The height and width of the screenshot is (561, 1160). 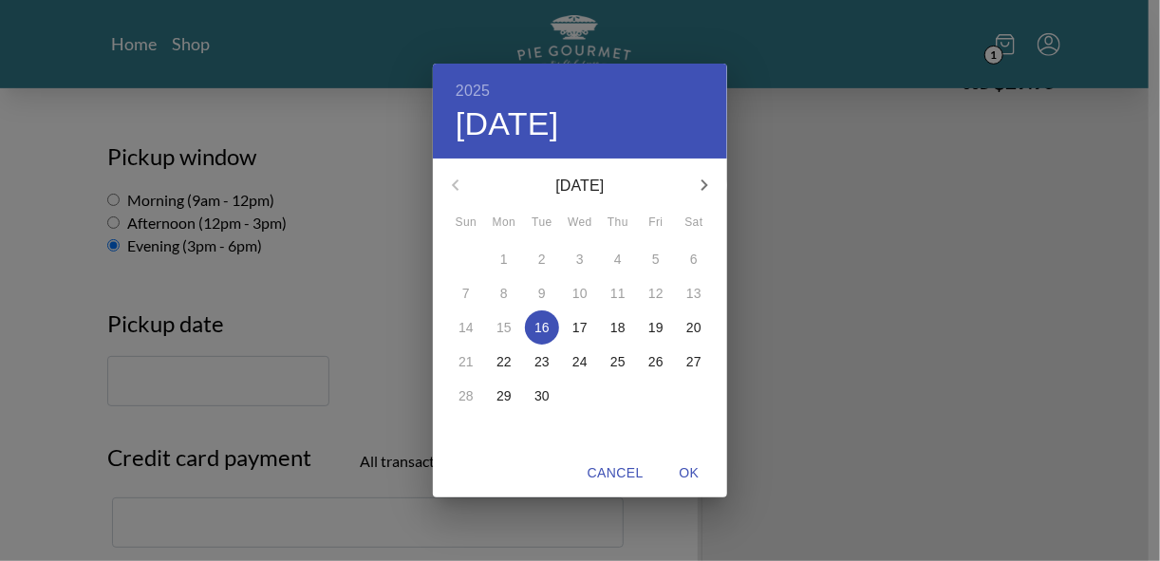 I want to click on button: 29, so click(x=504, y=396).